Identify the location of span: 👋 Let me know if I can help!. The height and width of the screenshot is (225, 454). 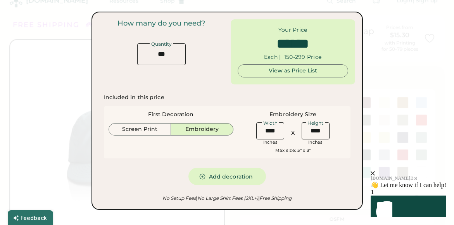
(84, 59).